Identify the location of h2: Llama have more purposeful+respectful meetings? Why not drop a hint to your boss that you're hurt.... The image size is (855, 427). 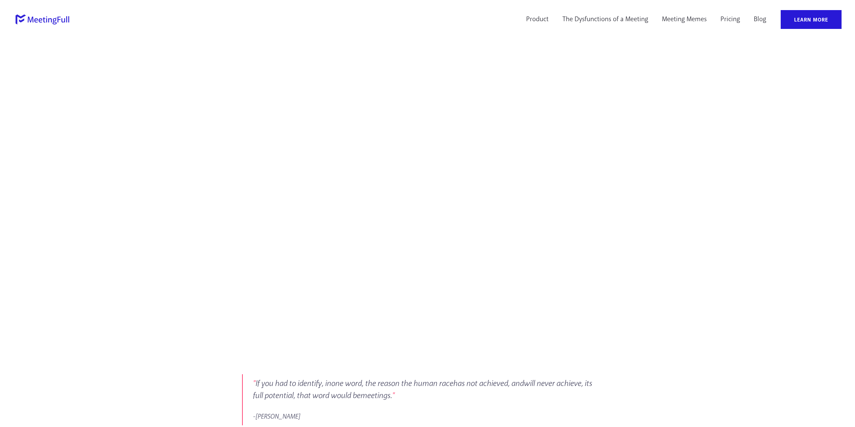
(162, 212).